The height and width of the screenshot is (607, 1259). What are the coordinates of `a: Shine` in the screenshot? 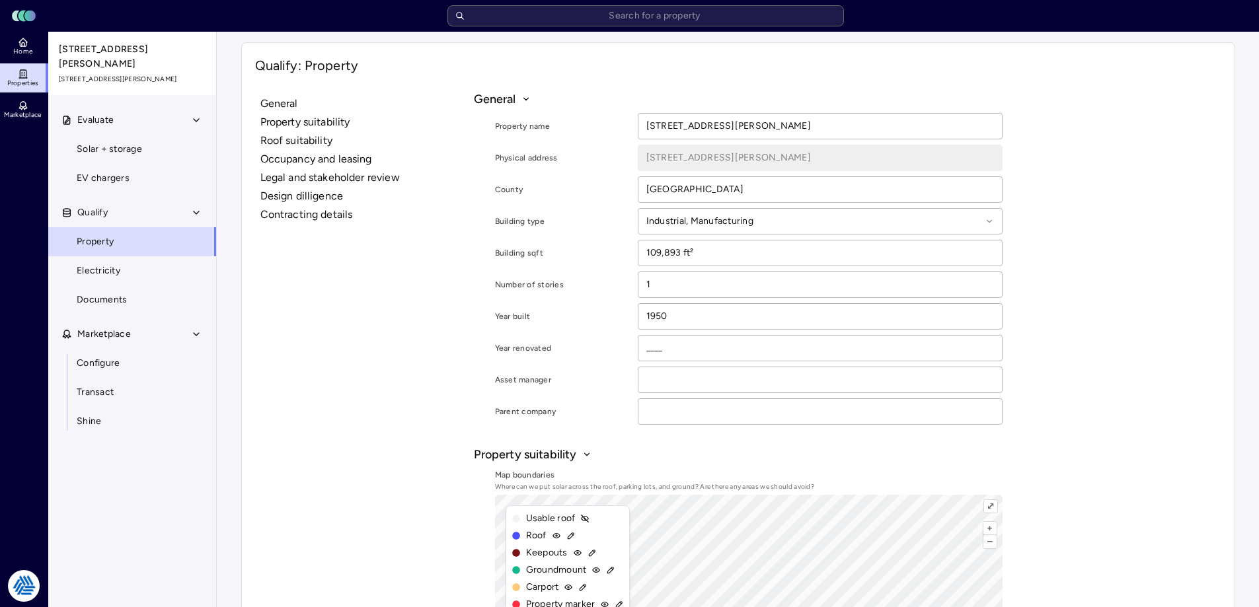 It's located at (132, 422).